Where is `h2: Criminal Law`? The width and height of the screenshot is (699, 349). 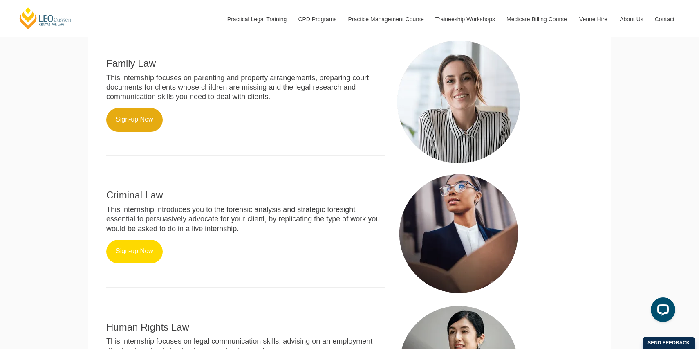 h2: Criminal Law is located at coordinates (246, 195).